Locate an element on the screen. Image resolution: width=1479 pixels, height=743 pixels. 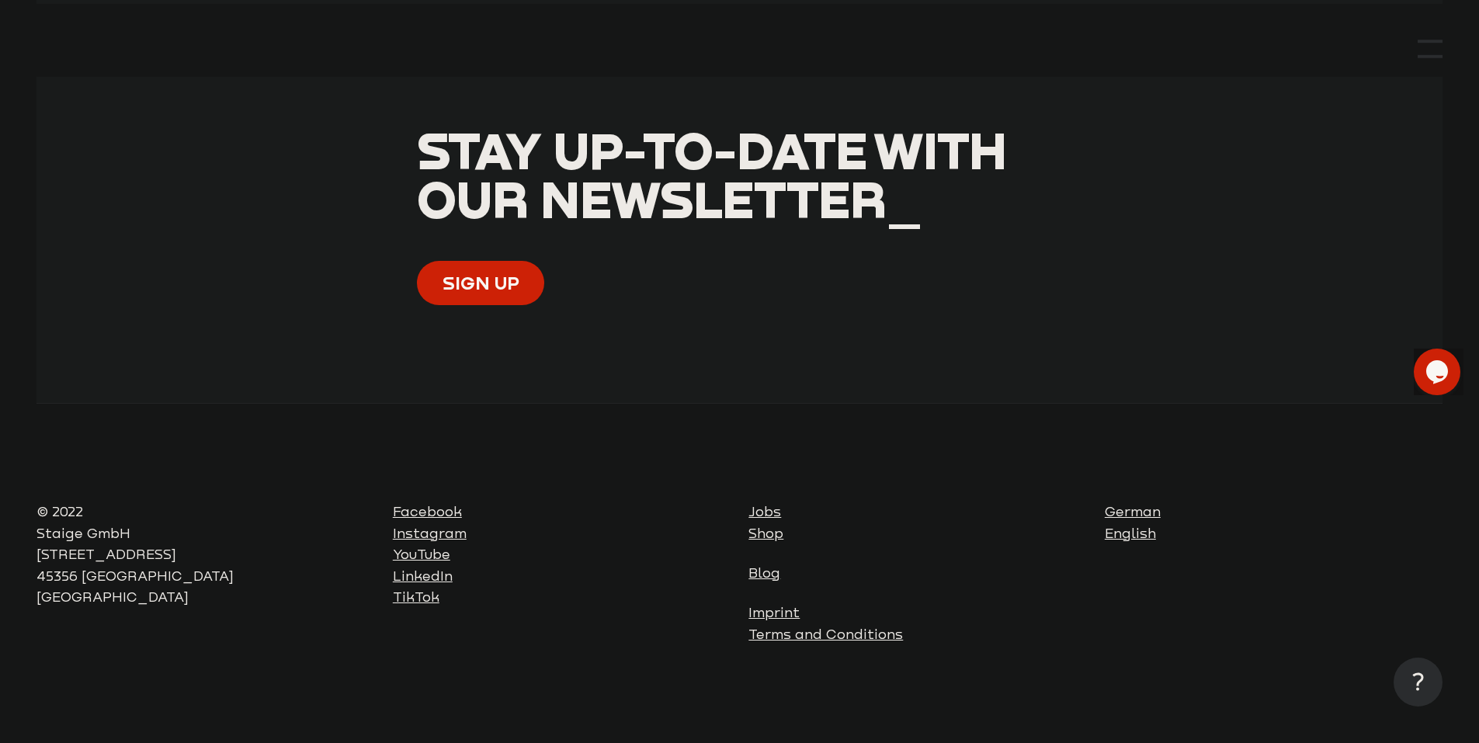
button: Sign up is located at coordinates (480, 283).